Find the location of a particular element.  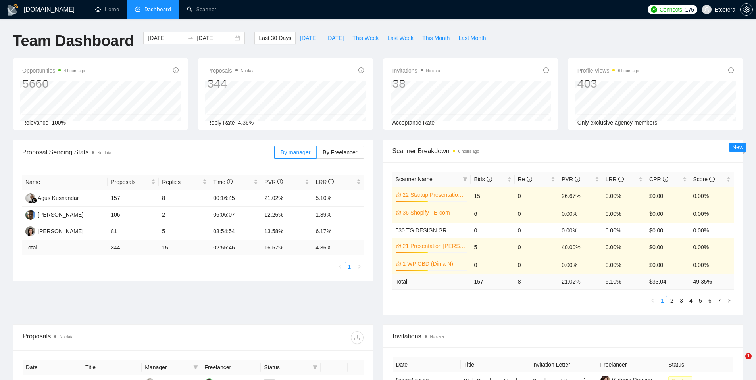

span: crown is located at coordinates (399, 213).